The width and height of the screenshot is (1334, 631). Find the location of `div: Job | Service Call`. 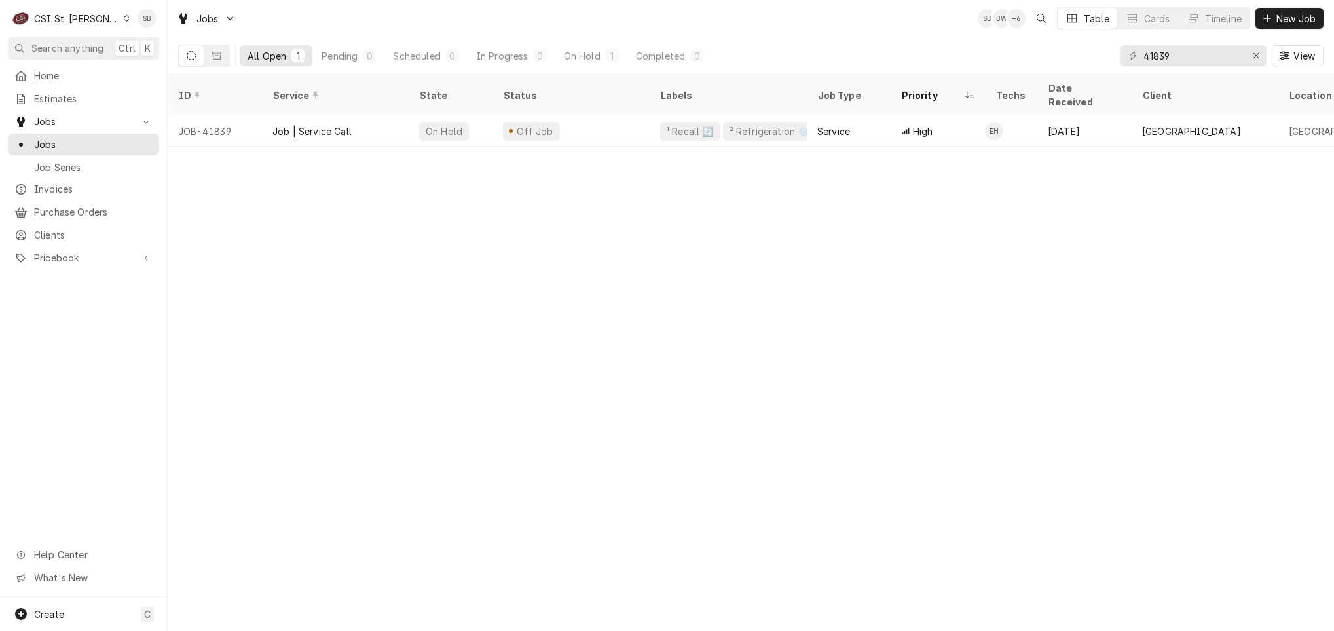

div: Job | Service Call is located at coordinates (312, 131).